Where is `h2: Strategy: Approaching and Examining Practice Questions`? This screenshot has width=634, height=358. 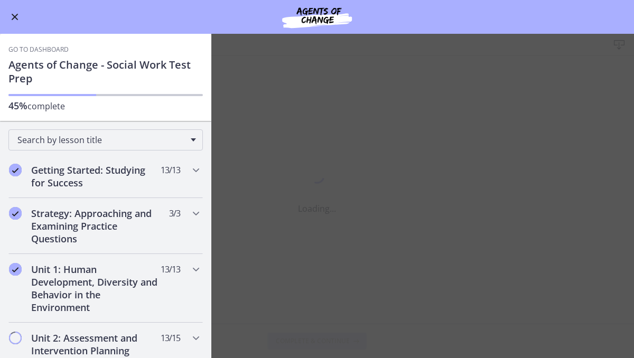
h2: Strategy: Approaching and Examining Practice Questions is located at coordinates (96, 226).